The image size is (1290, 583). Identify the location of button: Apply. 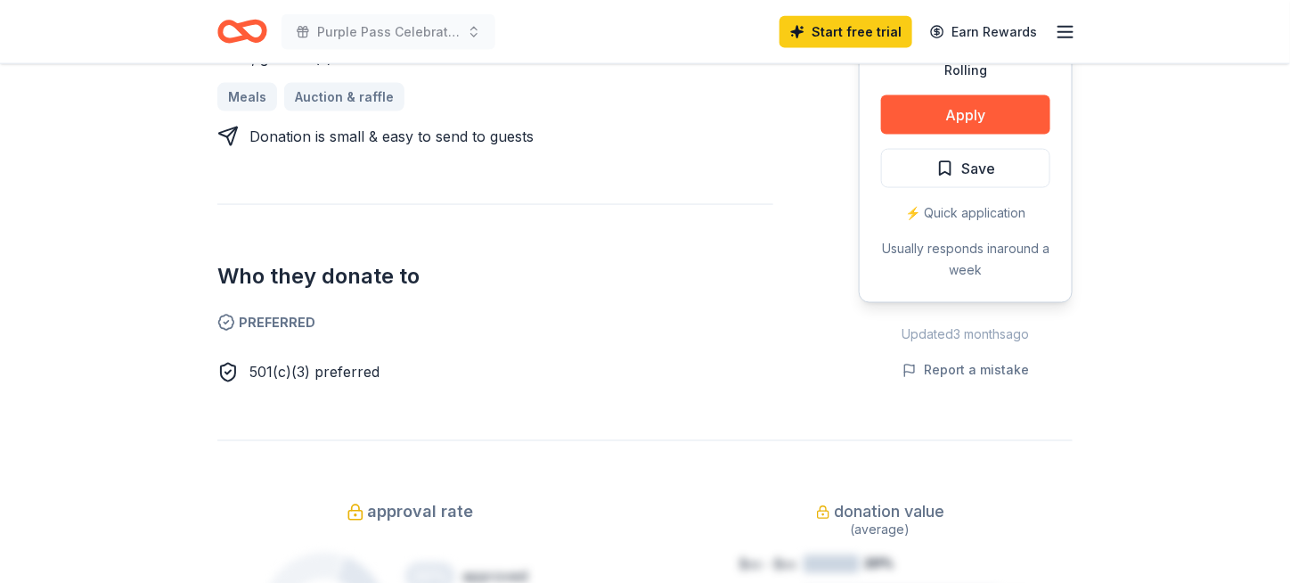
(966, 115).